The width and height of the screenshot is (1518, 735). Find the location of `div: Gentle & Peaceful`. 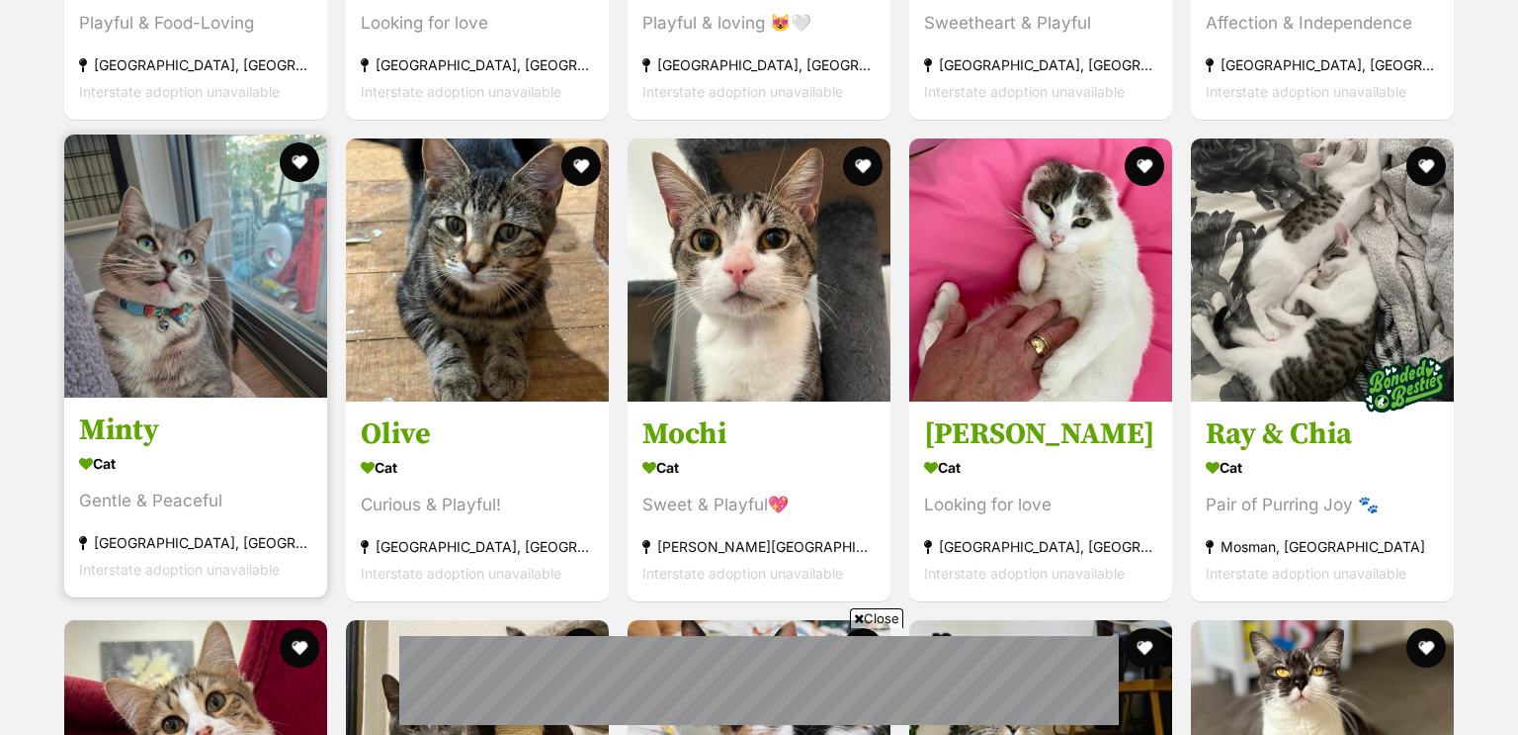

div: Gentle & Peaceful is located at coordinates (196, 500).